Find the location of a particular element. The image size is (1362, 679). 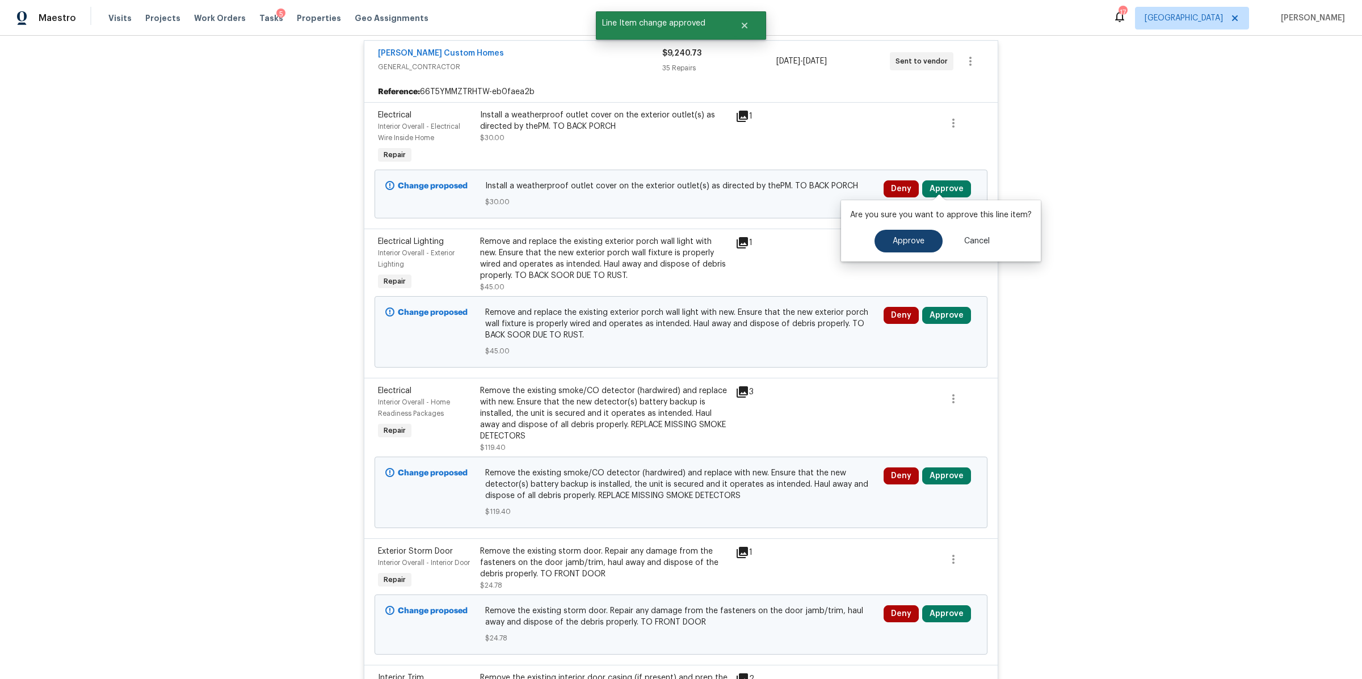

span: Interior Overall - Exterior Lighting is located at coordinates (416, 259).